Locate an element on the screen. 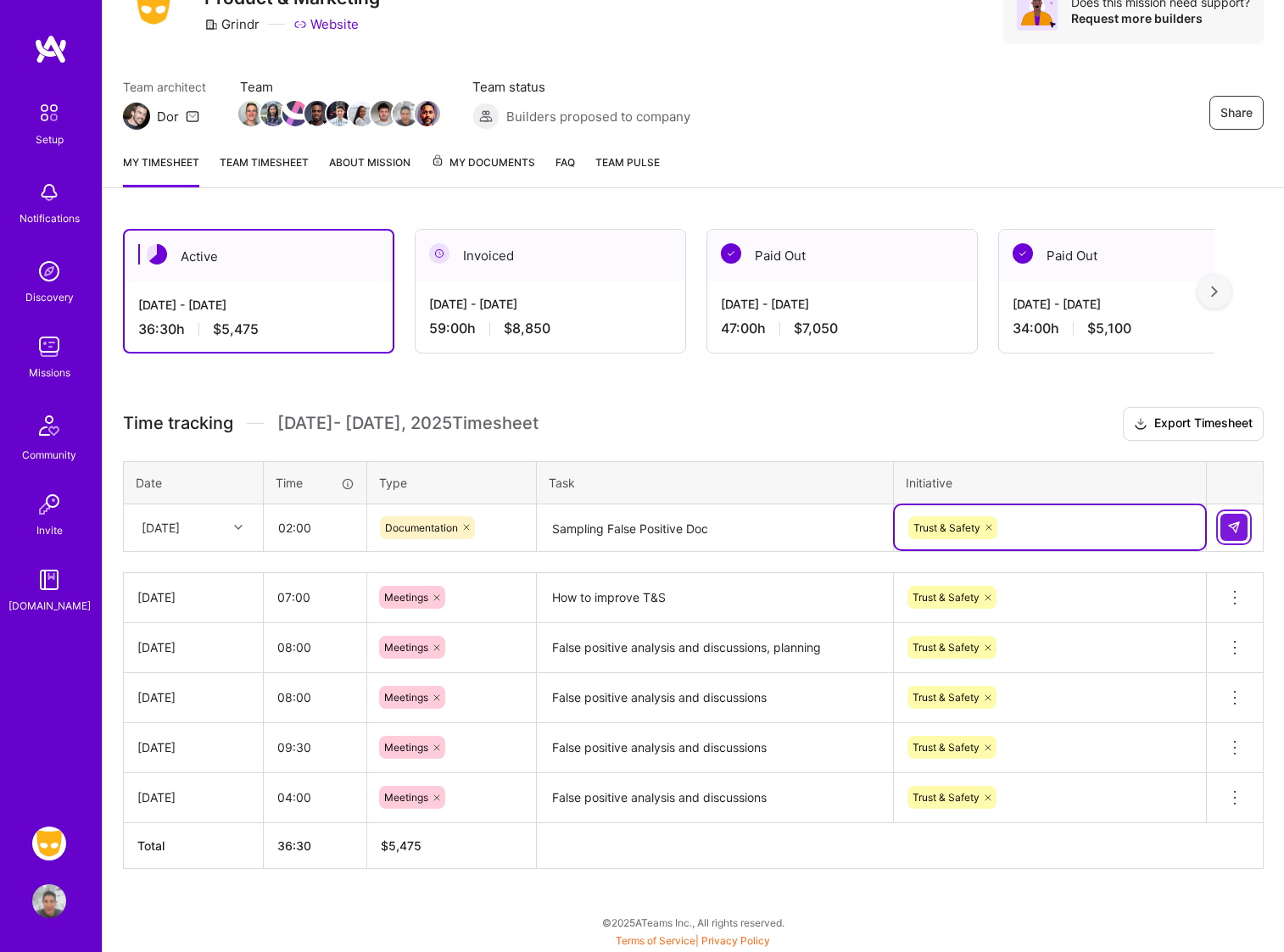 The image size is (1284, 952). span: Team is located at coordinates (340, 87).